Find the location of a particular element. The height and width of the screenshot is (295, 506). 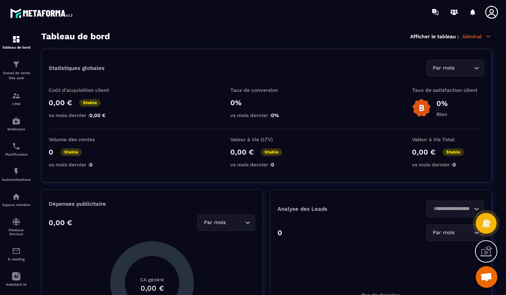

h3: Tableau de bord is located at coordinates (75, 36).